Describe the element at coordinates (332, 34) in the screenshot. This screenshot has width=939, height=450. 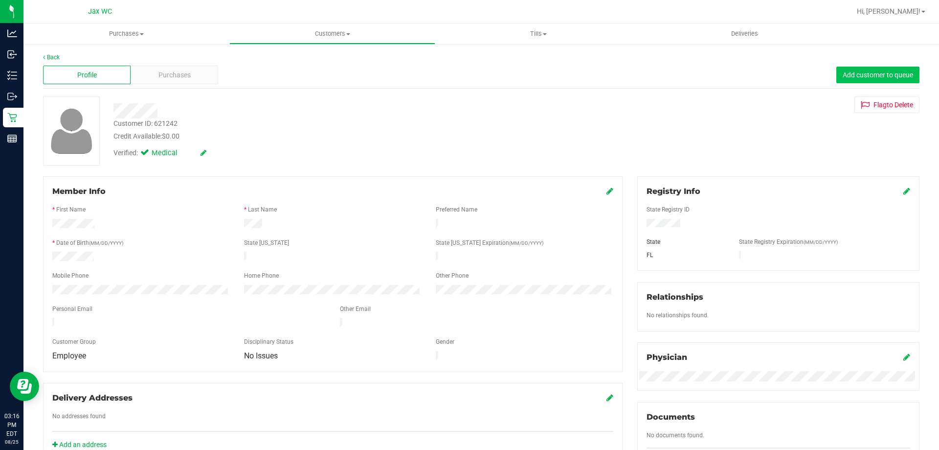
I see `span: Customers` at that location.